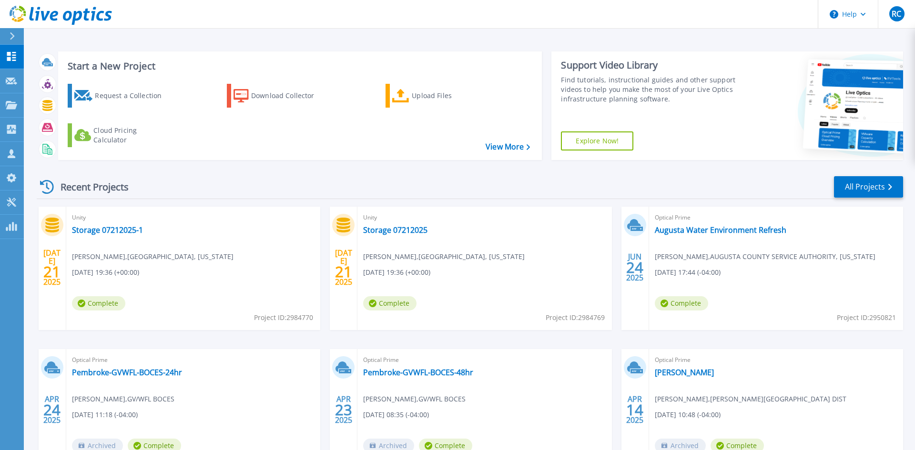  What do you see at coordinates (127, 373) in the screenshot?
I see `a: Pembroke-GVWFL-BOCES-24hr` at bounding box center [127, 373].